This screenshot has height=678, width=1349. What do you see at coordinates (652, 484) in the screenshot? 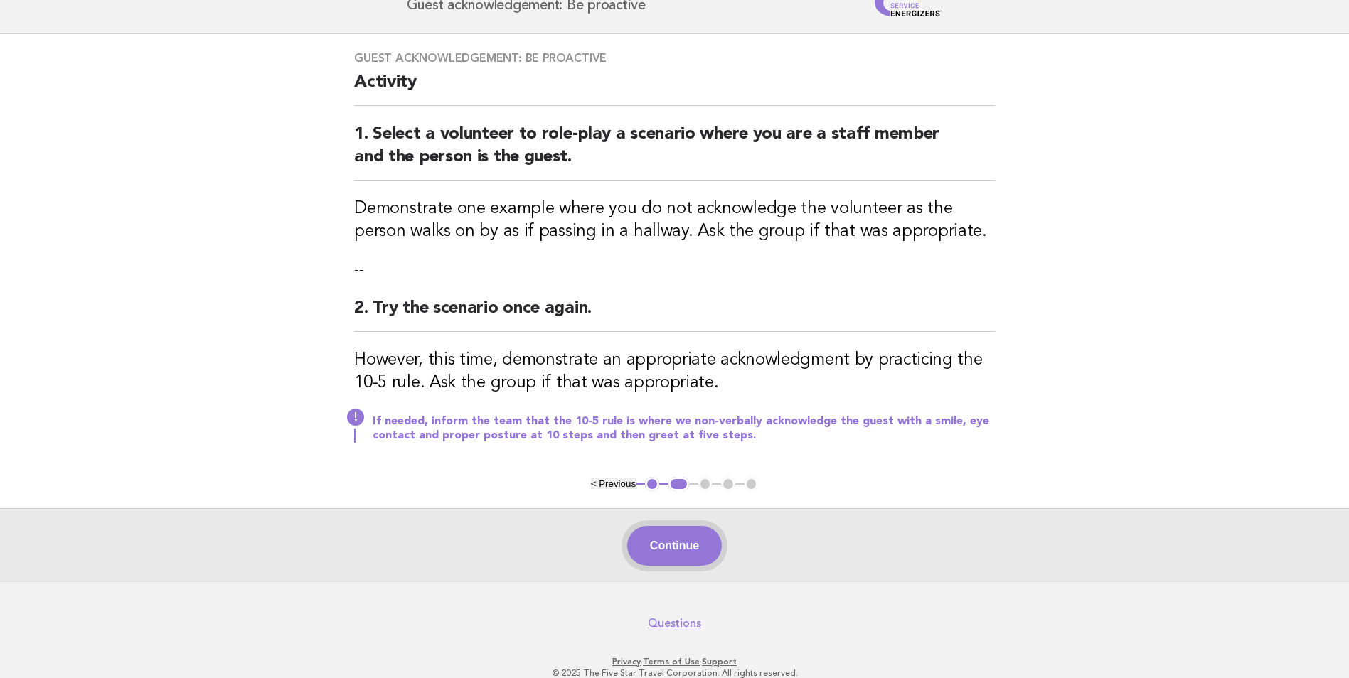
I see `button: 1` at bounding box center [652, 484].